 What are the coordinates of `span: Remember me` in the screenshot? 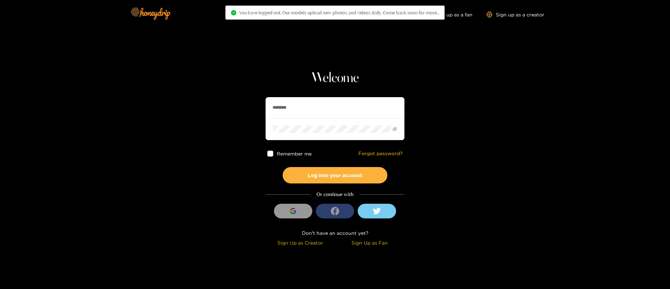 It's located at (294, 153).